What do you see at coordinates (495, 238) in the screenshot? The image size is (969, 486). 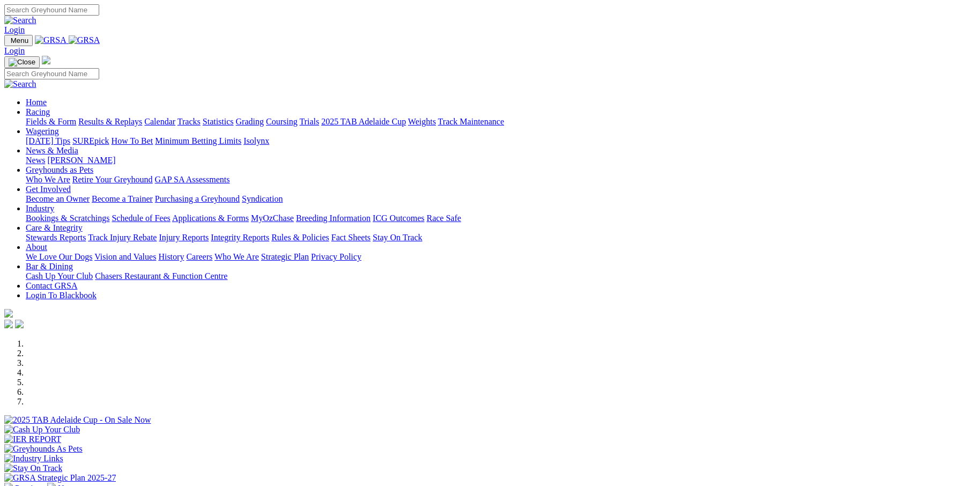 I see `div: Care & Integrity` at bounding box center [495, 238].